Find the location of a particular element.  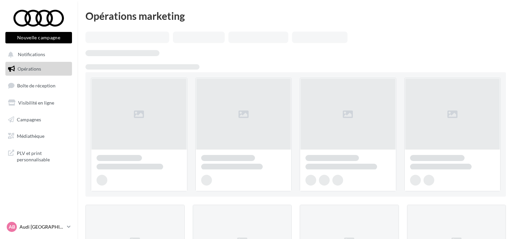

a: Visibilité en ligne is located at coordinates (39, 103).